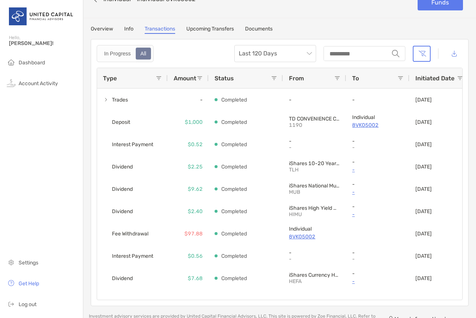  What do you see at coordinates (11, 283) in the screenshot?
I see `img: get-help icon` at bounding box center [11, 283].